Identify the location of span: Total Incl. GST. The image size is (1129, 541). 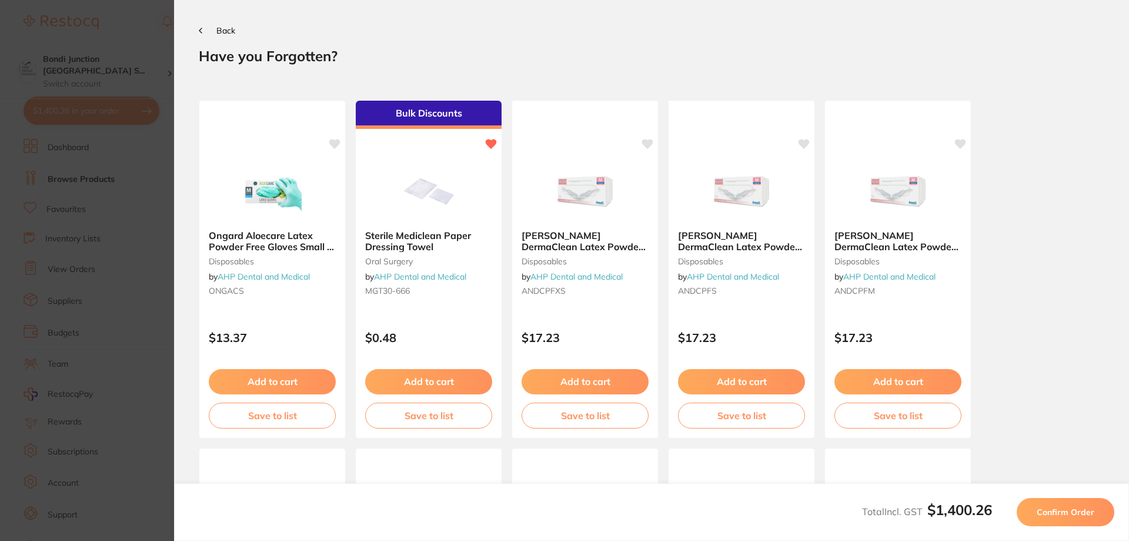
(927, 511).